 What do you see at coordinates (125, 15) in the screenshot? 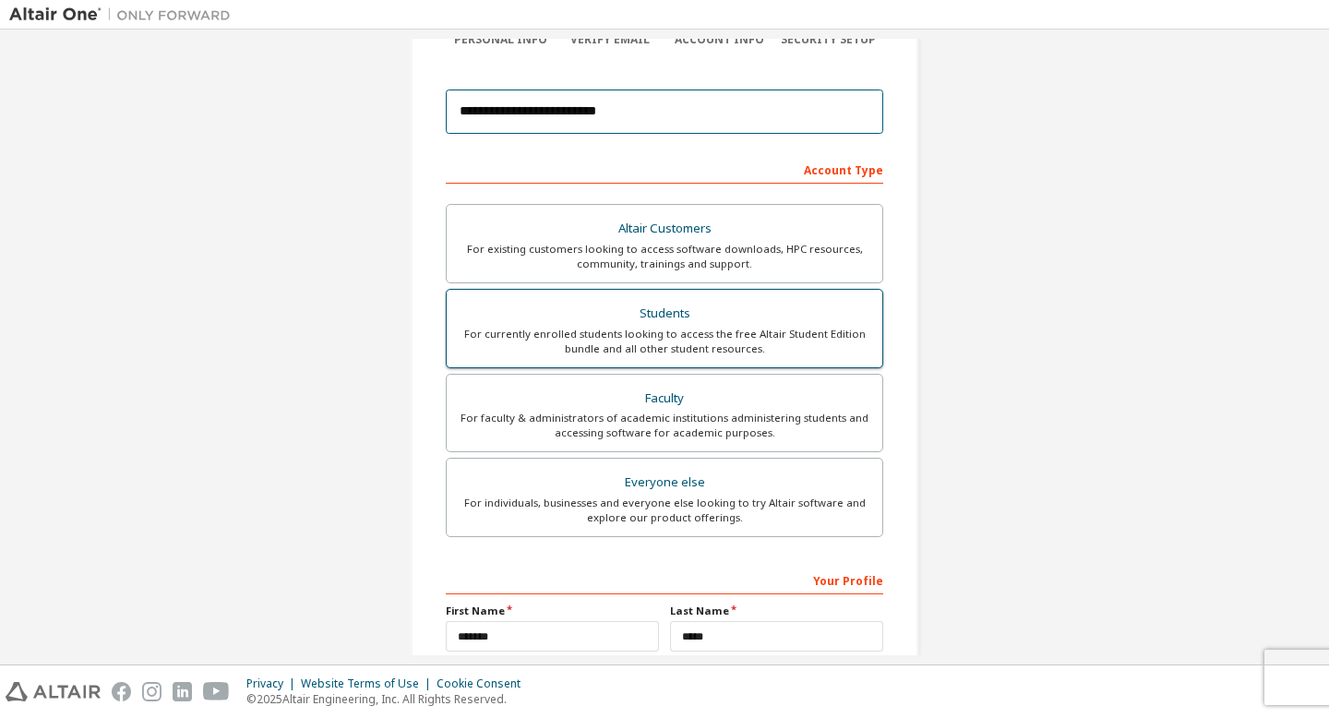
I see `img: Altair One` at bounding box center [125, 15].